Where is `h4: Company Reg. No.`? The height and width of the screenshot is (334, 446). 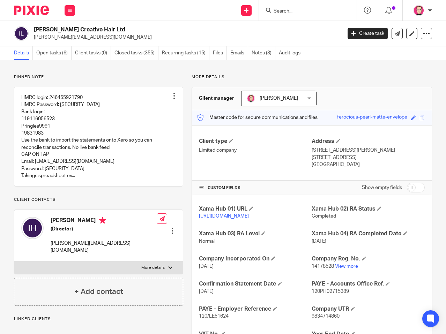 h4: Company Reg. No. is located at coordinates (368, 259).